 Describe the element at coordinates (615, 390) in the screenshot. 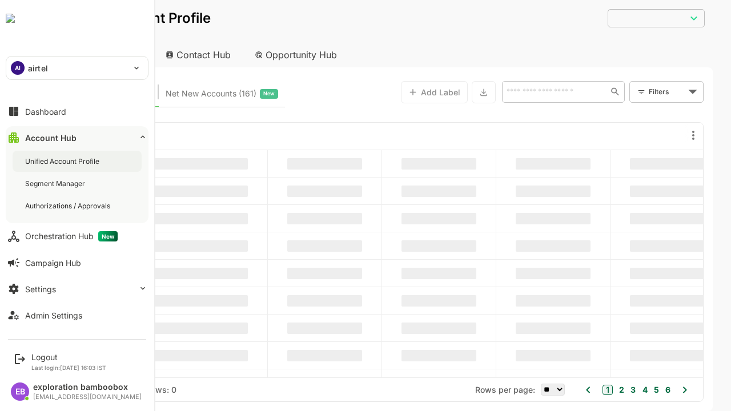

I see `button: 5` at that location.